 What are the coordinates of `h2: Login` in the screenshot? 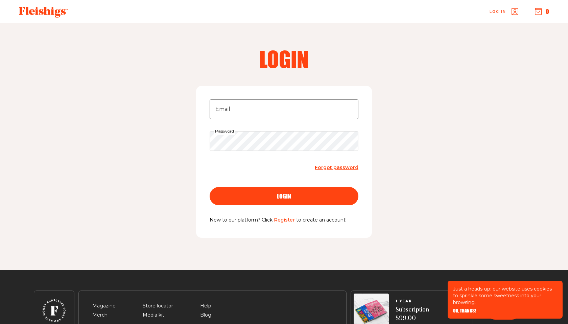 It's located at (284, 59).